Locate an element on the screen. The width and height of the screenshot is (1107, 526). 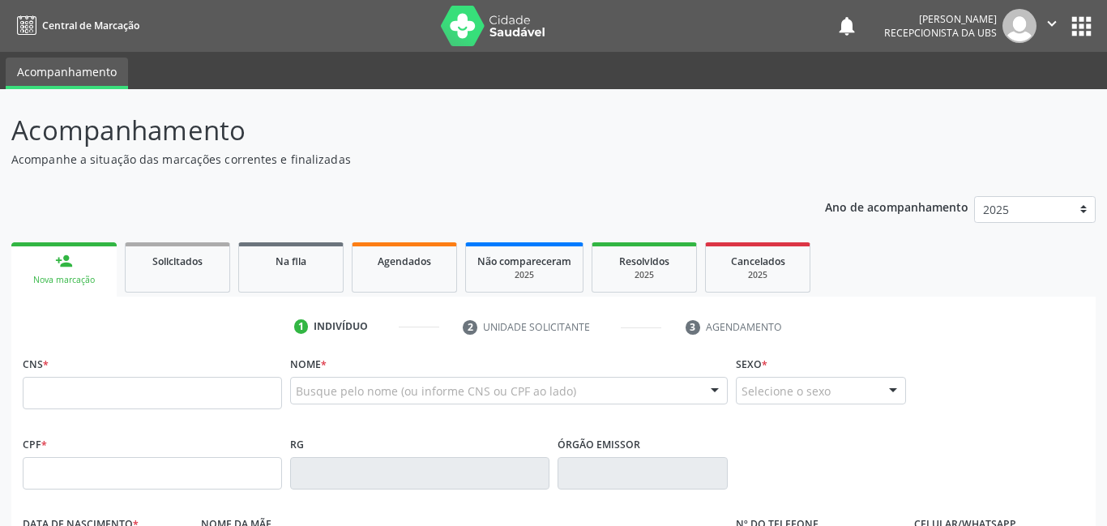
label: RG is located at coordinates (297, 444).